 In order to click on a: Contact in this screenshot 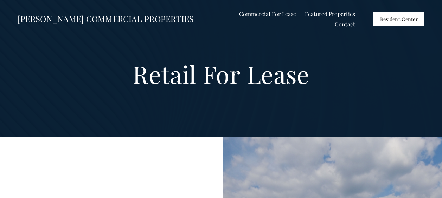, I will do `click(345, 24)`.